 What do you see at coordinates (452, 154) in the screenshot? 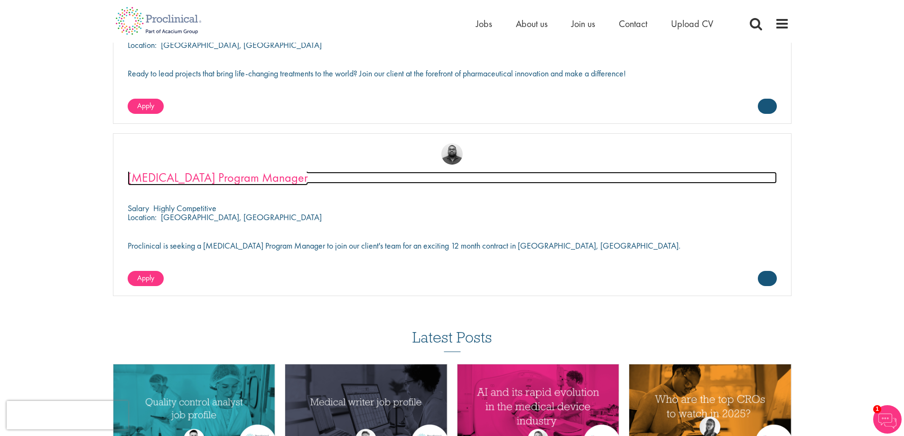
I see `img: Ashley Bennett` at bounding box center [452, 154].